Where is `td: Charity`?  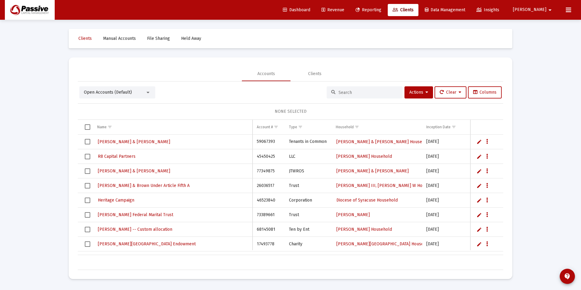 td: Charity is located at coordinates (308, 244).